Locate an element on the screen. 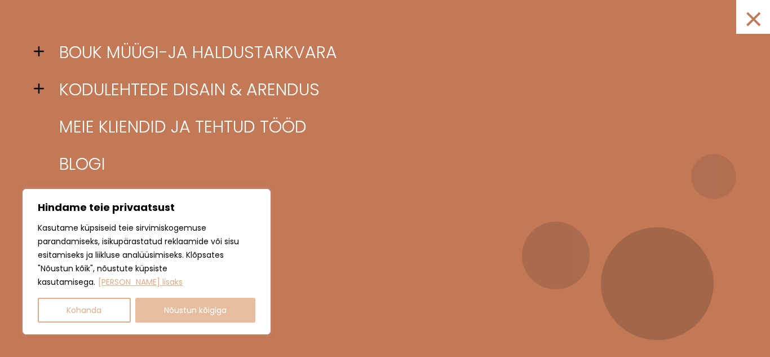  p: Hindame teie privaatsust is located at coordinates (147, 207).